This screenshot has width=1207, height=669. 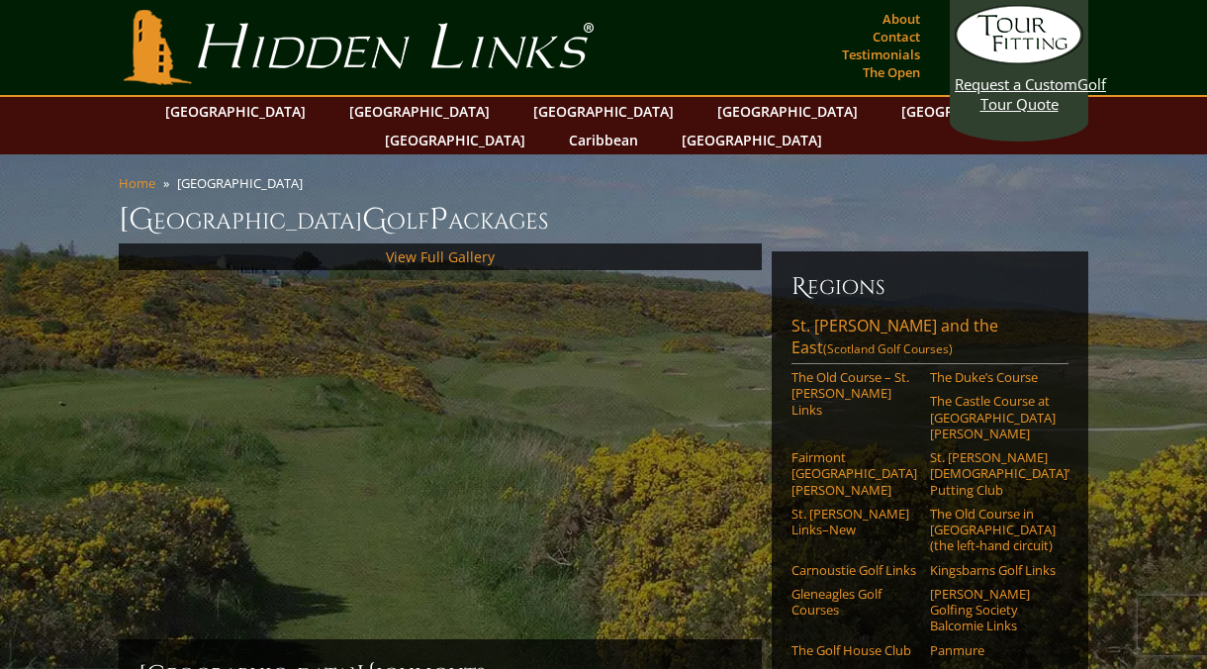 I want to click on a: Home, so click(x=137, y=183).